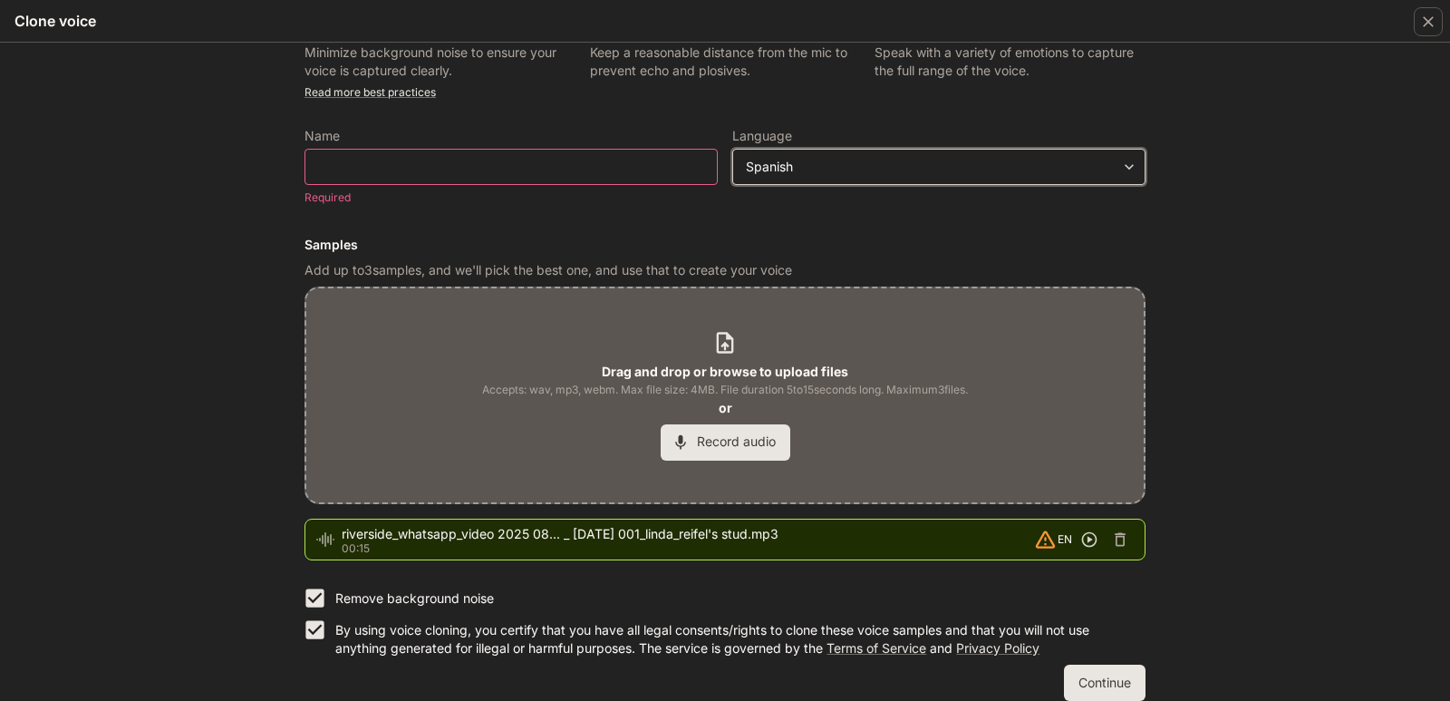  What do you see at coordinates (505, 198) in the screenshot?
I see `p: Required` at bounding box center [505, 198].